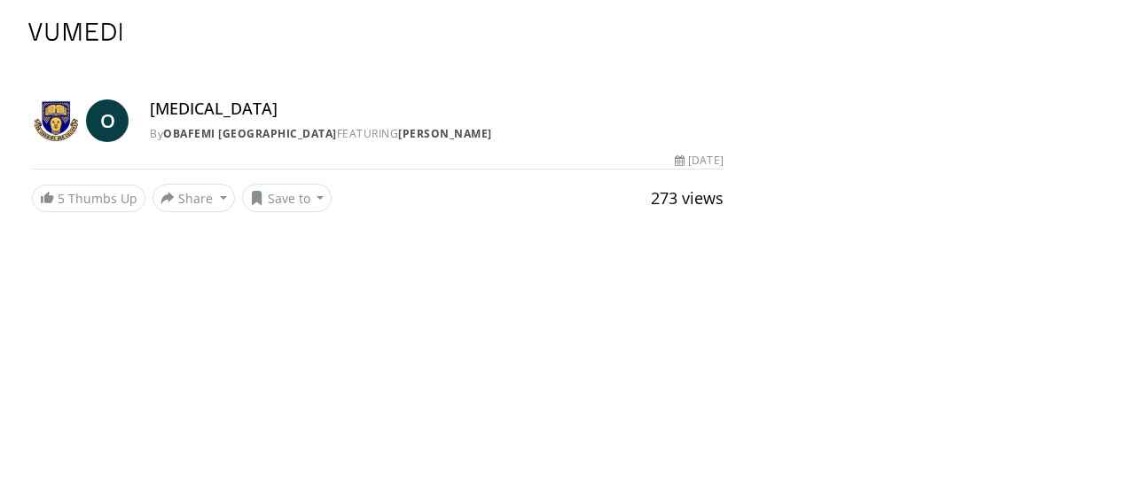  Describe the element at coordinates (61, 198) in the screenshot. I see `span: 5` at that location.